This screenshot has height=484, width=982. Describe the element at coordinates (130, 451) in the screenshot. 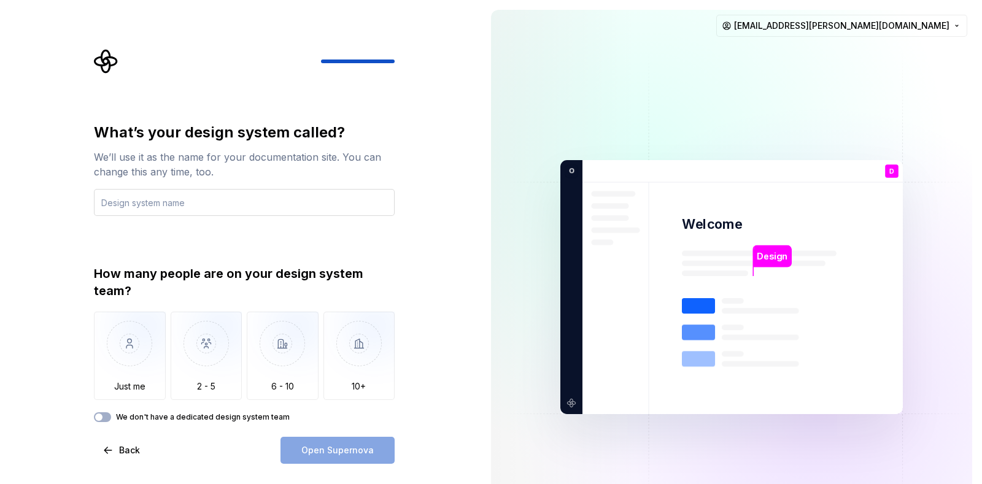

I see `span: Back` at that location.